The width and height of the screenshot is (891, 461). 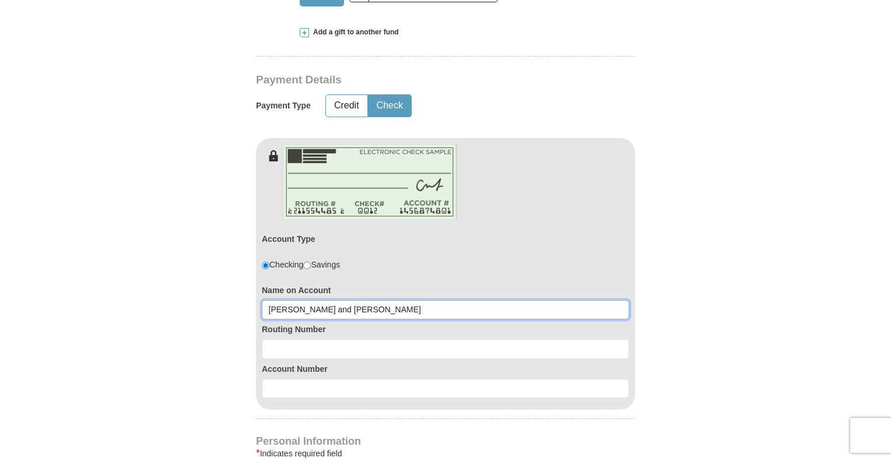 What do you see at coordinates (445, 454) in the screenshot?
I see `div: Indicates required field` at bounding box center [445, 454].